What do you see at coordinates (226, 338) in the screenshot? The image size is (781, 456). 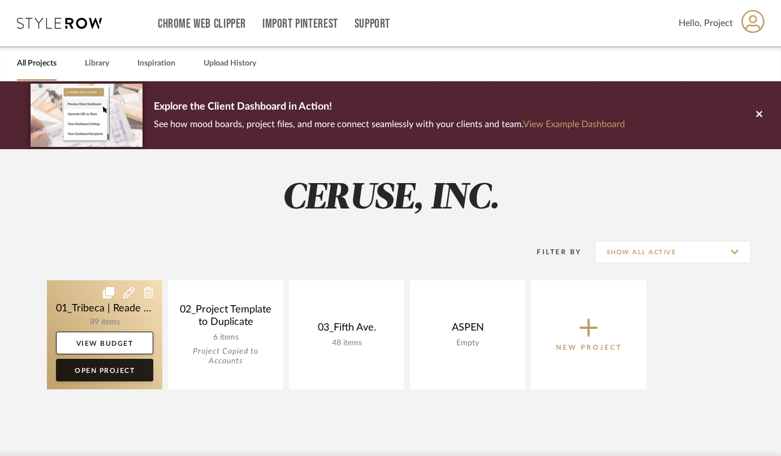 I see `div: 6 items` at bounding box center [226, 338].